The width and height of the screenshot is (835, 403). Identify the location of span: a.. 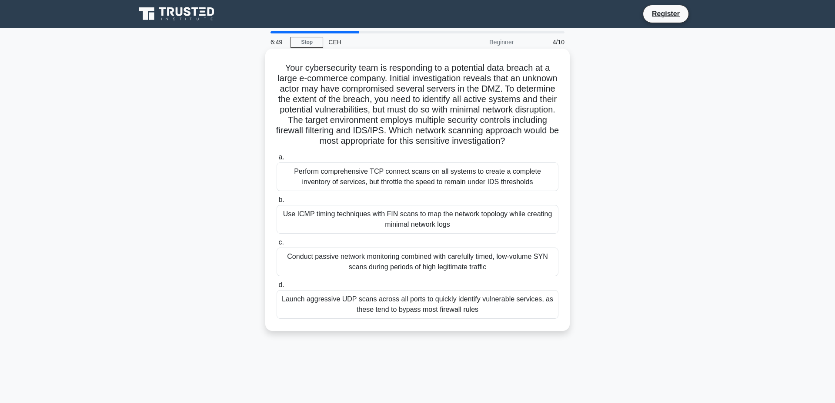
(281, 157).